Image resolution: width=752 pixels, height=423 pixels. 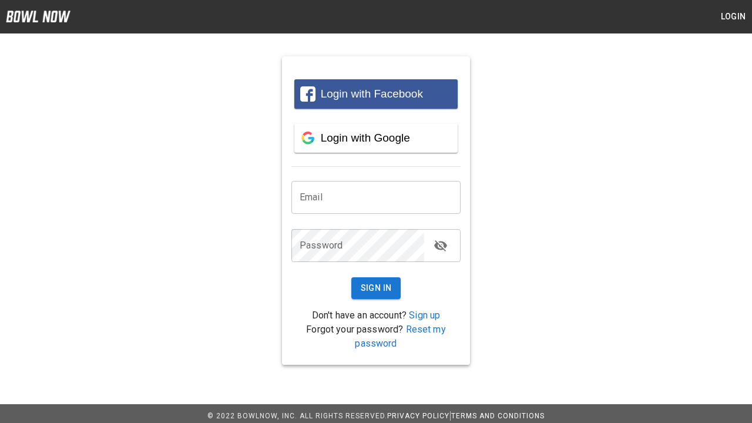 I want to click on button: Login with Google, so click(x=376, y=138).